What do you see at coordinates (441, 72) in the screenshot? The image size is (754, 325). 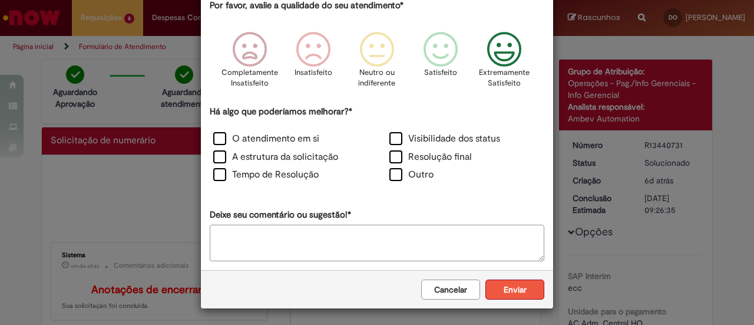 I see `p: Satisfeito` at bounding box center [441, 72].